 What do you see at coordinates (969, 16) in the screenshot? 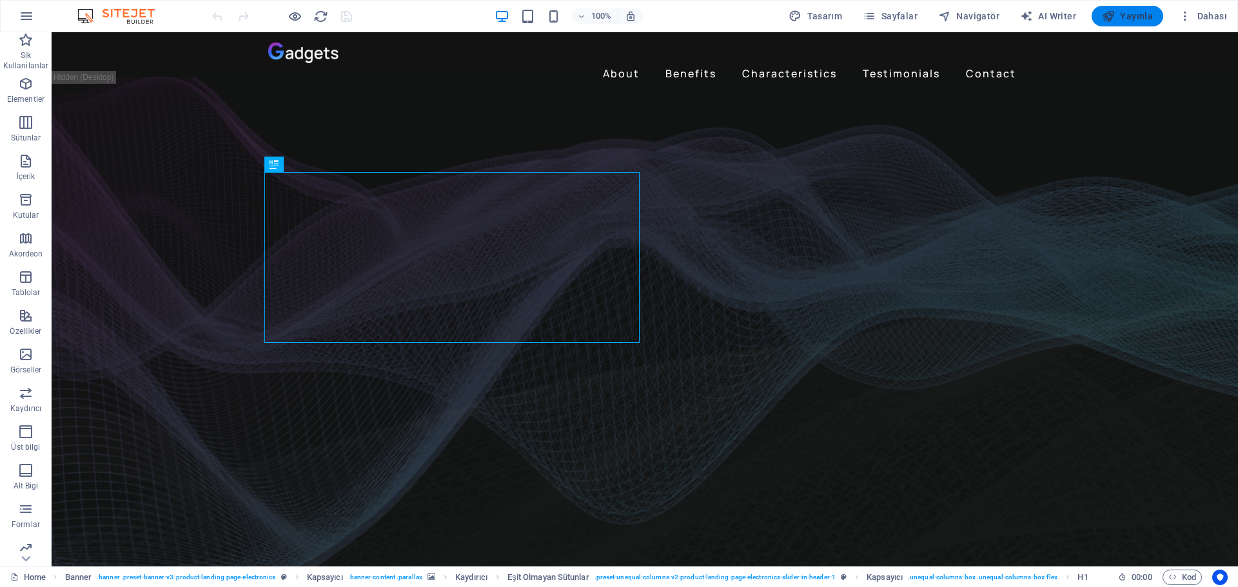
I see `button: Navigatör` at bounding box center [969, 16].